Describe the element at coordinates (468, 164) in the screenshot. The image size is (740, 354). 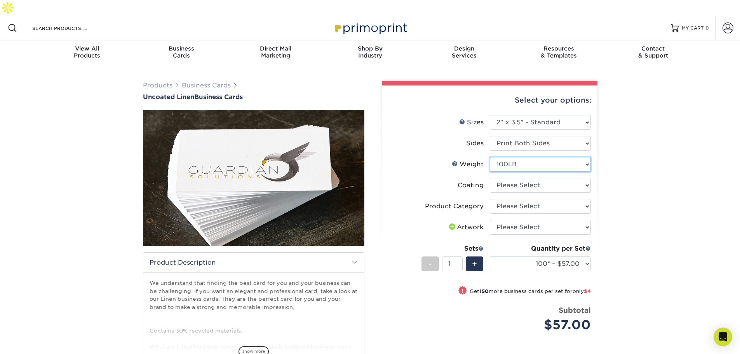
I see `div: Weight` at that location.